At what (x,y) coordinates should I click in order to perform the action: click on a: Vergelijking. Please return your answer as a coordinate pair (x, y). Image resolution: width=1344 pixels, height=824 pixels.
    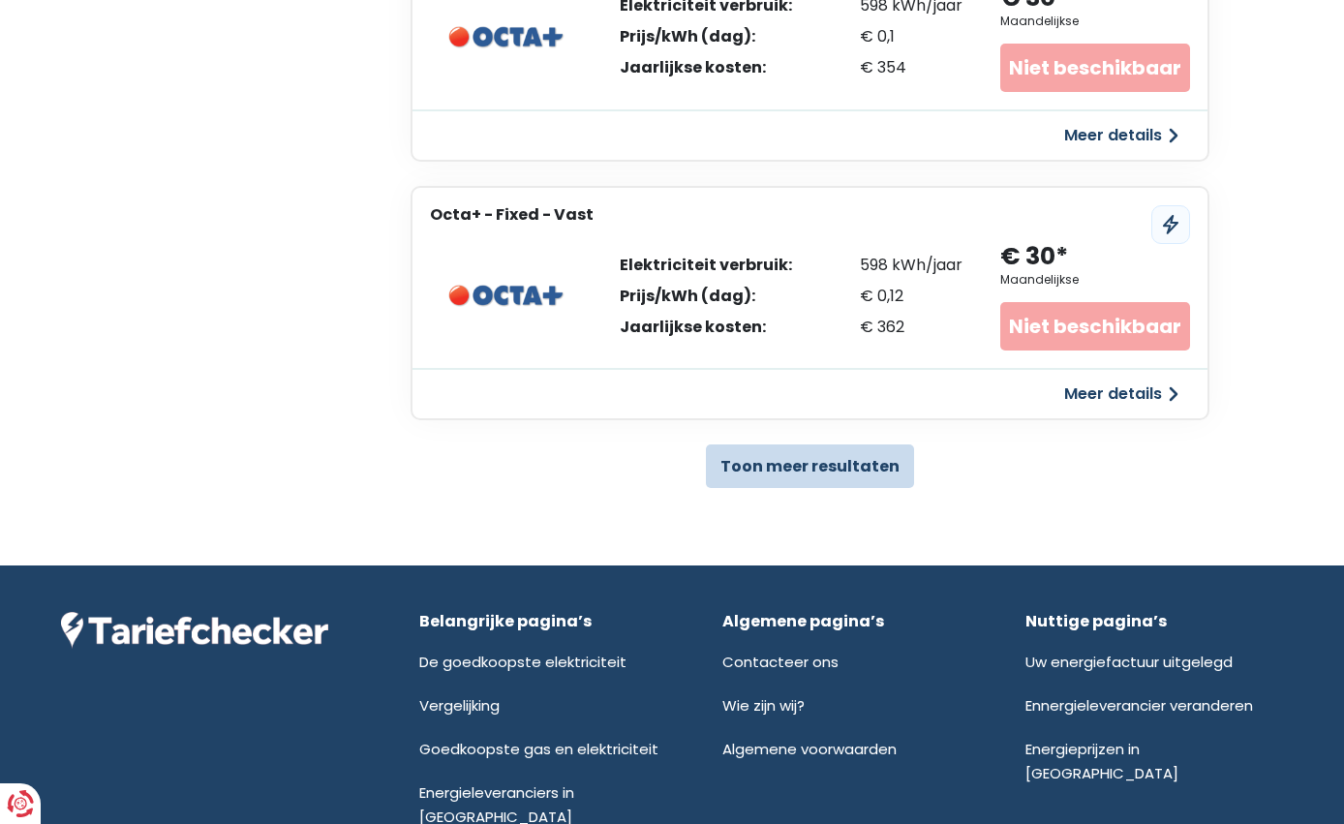
    Looking at the image, I should click on (459, 705).